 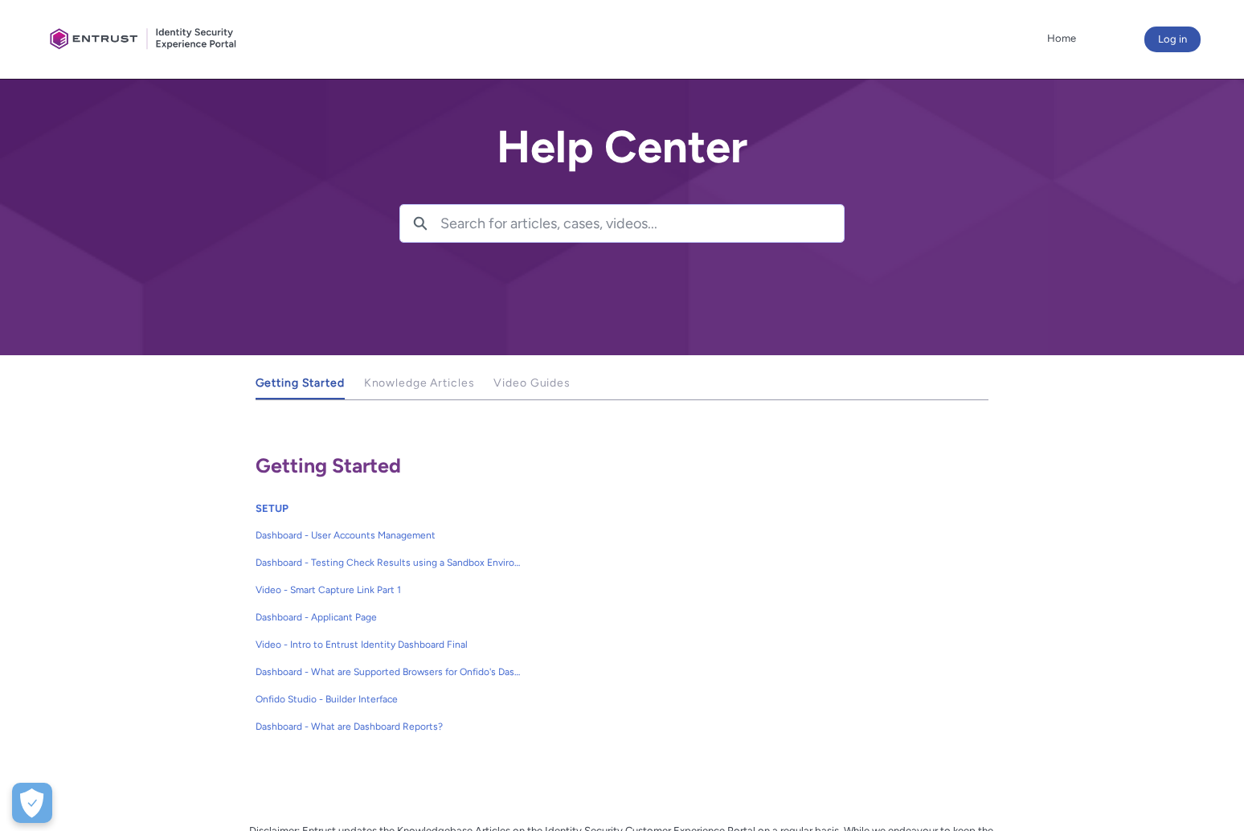 What do you see at coordinates (389, 644) in the screenshot?
I see `span: Video - Intro to Entrust Identity Dashboard Final` at bounding box center [389, 644].